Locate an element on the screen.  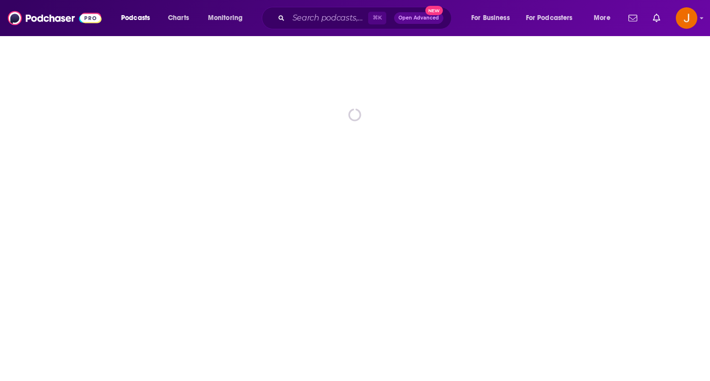
span: Open Advanced is located at coordinates (418, 18).